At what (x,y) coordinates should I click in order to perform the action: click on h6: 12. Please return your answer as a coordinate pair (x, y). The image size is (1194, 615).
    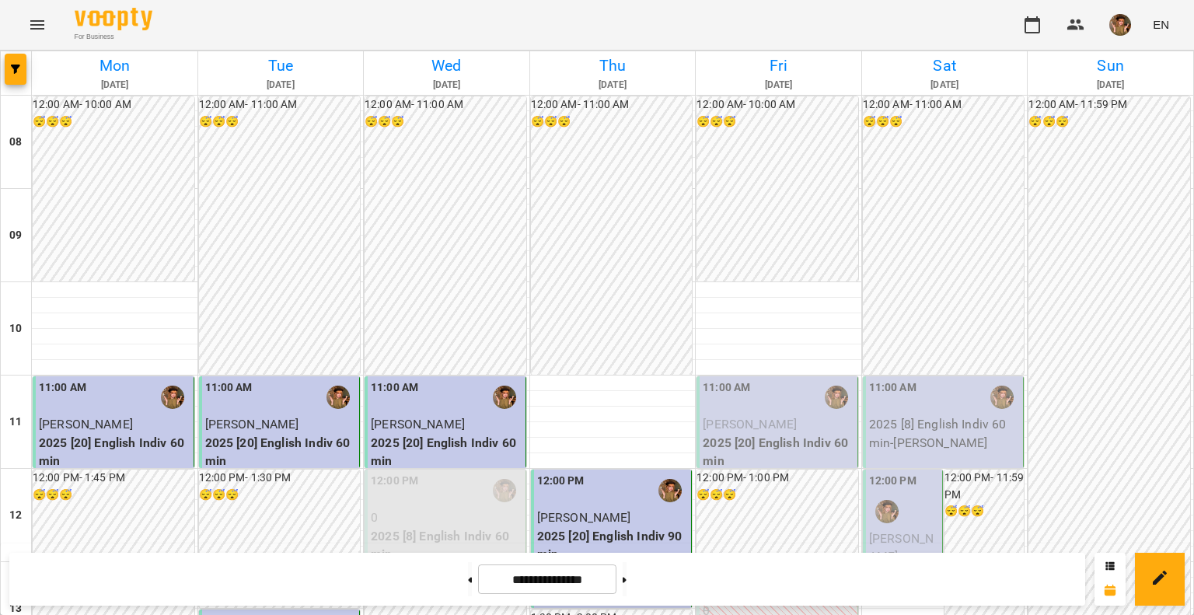
    Looking at the image, I should click on (16, 516).